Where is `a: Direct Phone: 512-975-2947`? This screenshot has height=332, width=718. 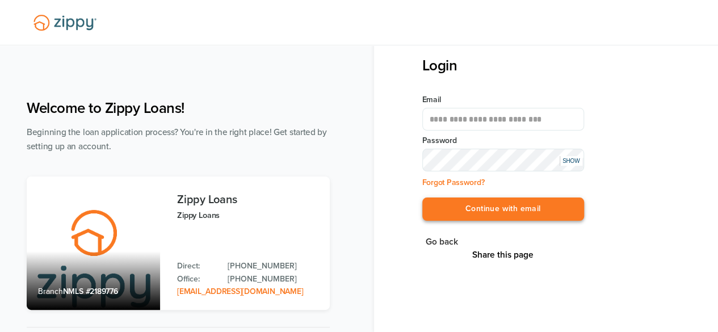
a: Direct Phone: 512-975-2947 is located at coordinates (273, 266).